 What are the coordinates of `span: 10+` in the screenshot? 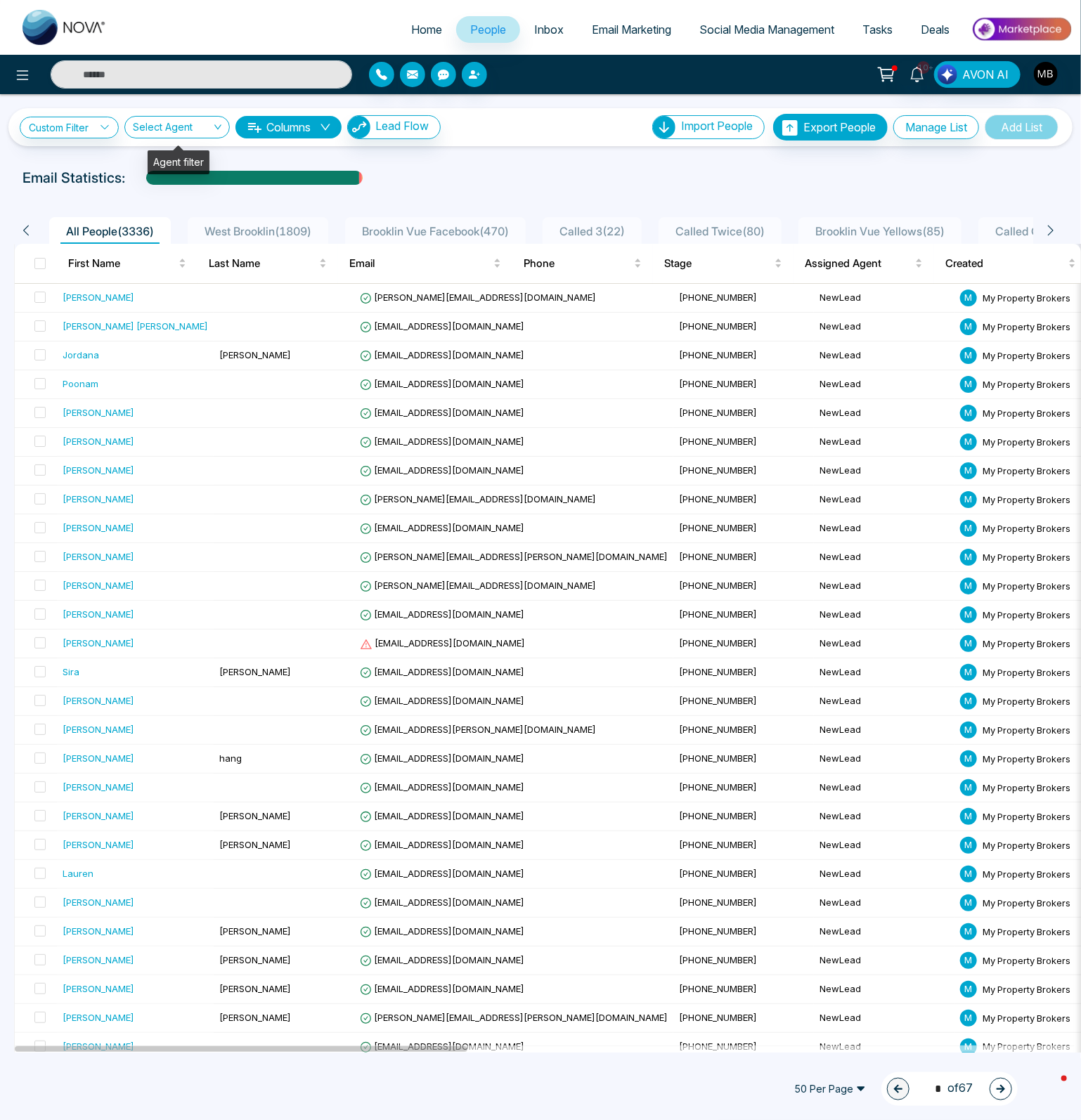 It's located at (924, 67).